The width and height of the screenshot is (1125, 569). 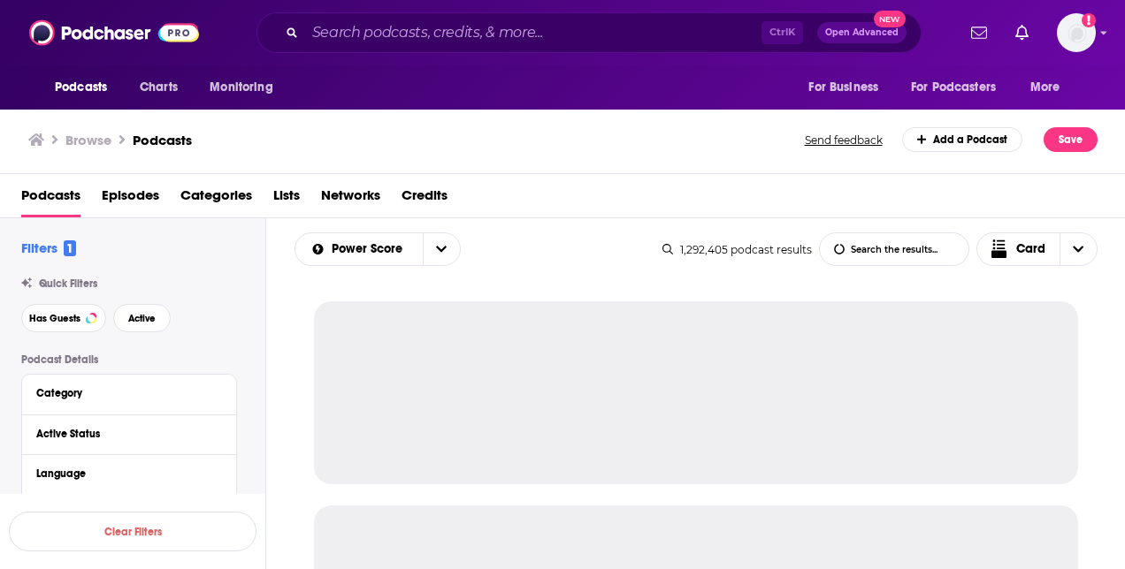 I want to click on span: Charts, so click(x=158, y=88).